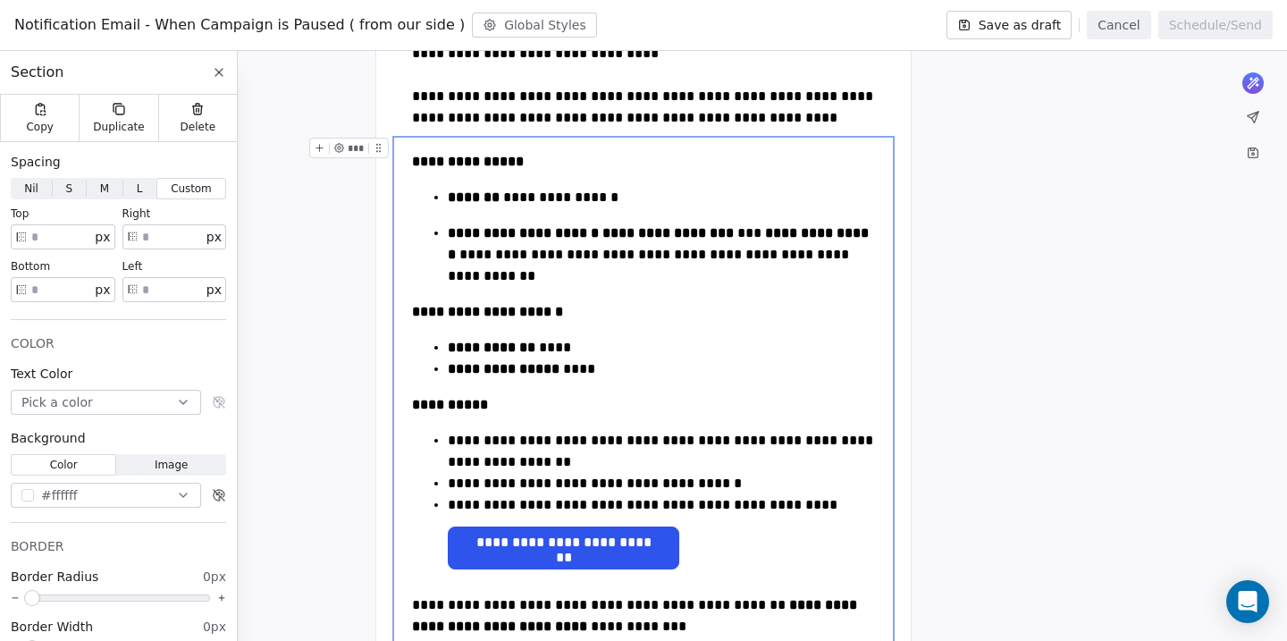  What do you see at coordinates (105, 189) in the screenshot?
I see `span: M` at bounding box center [105, 189].